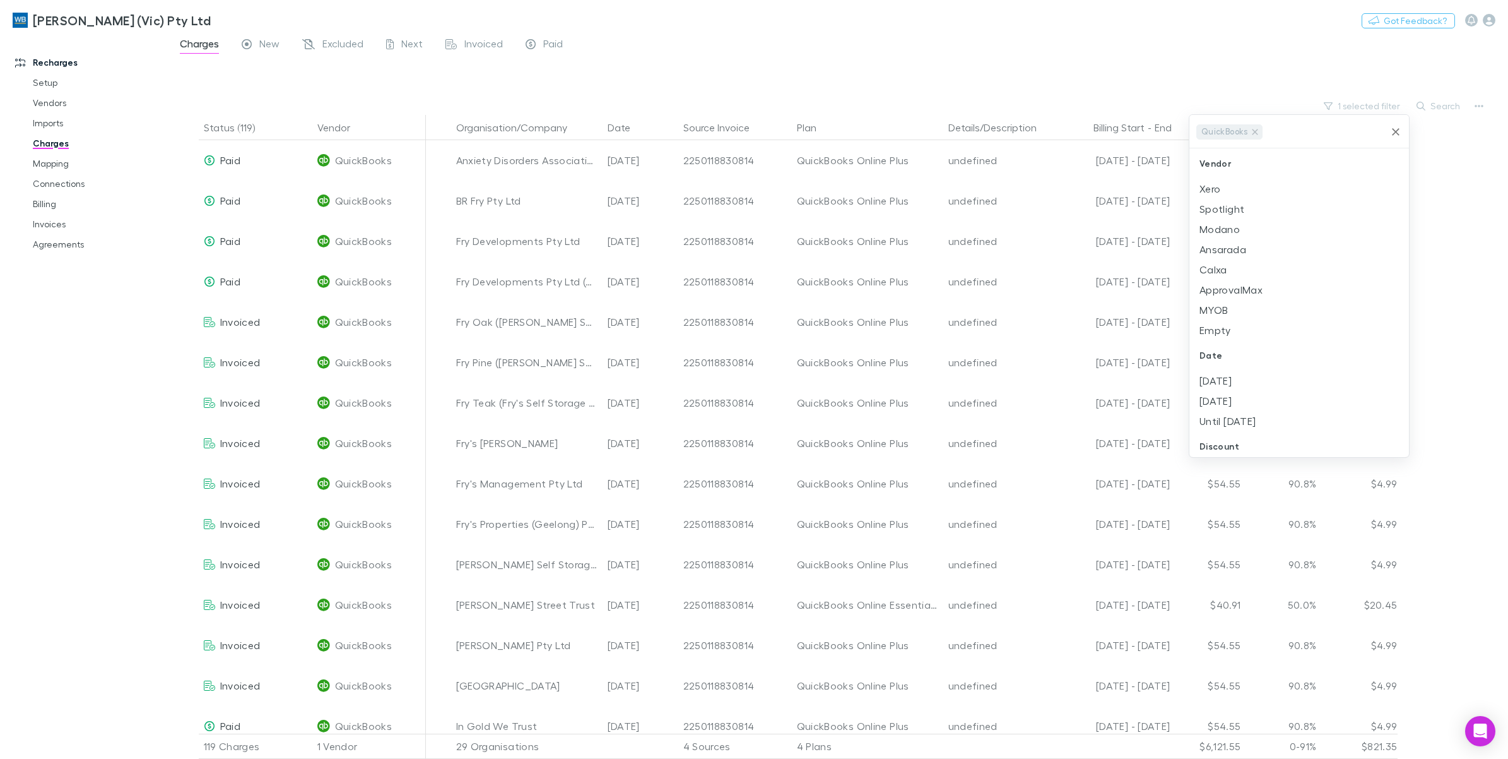 This screenshot has height=759, width=1508. I want to click on div: QuickBooks, so click(1229, 132).